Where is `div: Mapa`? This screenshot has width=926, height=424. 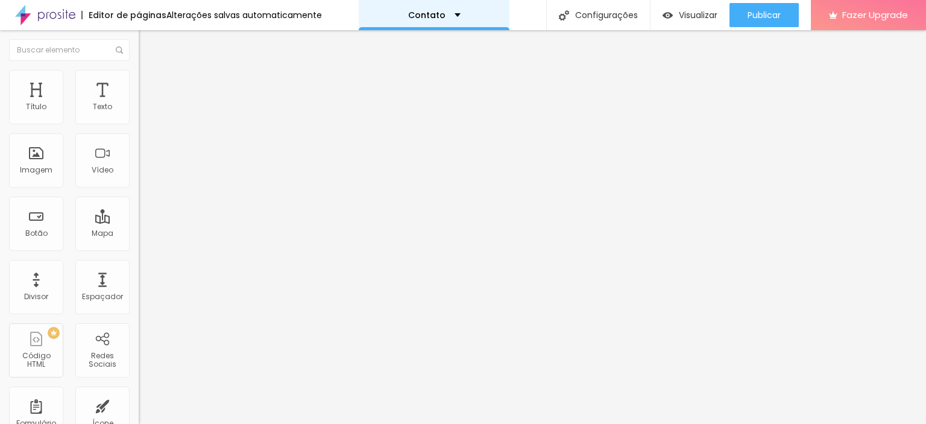 div: Mapa is located at coordinates (102, 233).